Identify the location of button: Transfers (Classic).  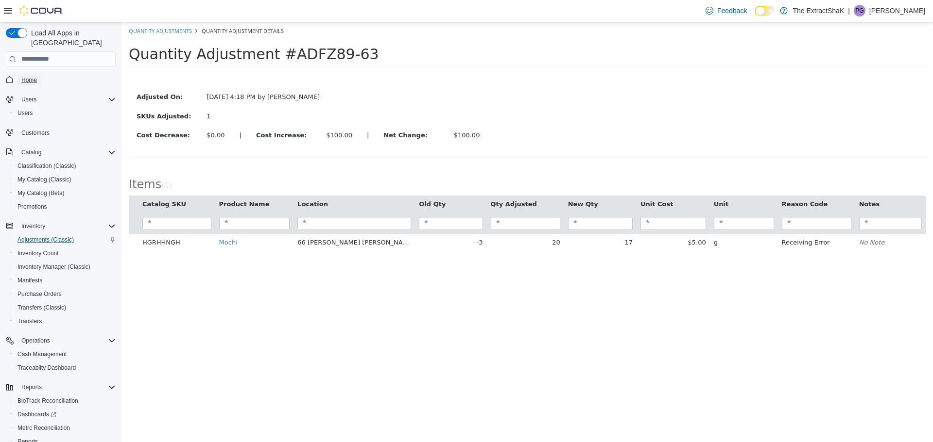
(65, 308).